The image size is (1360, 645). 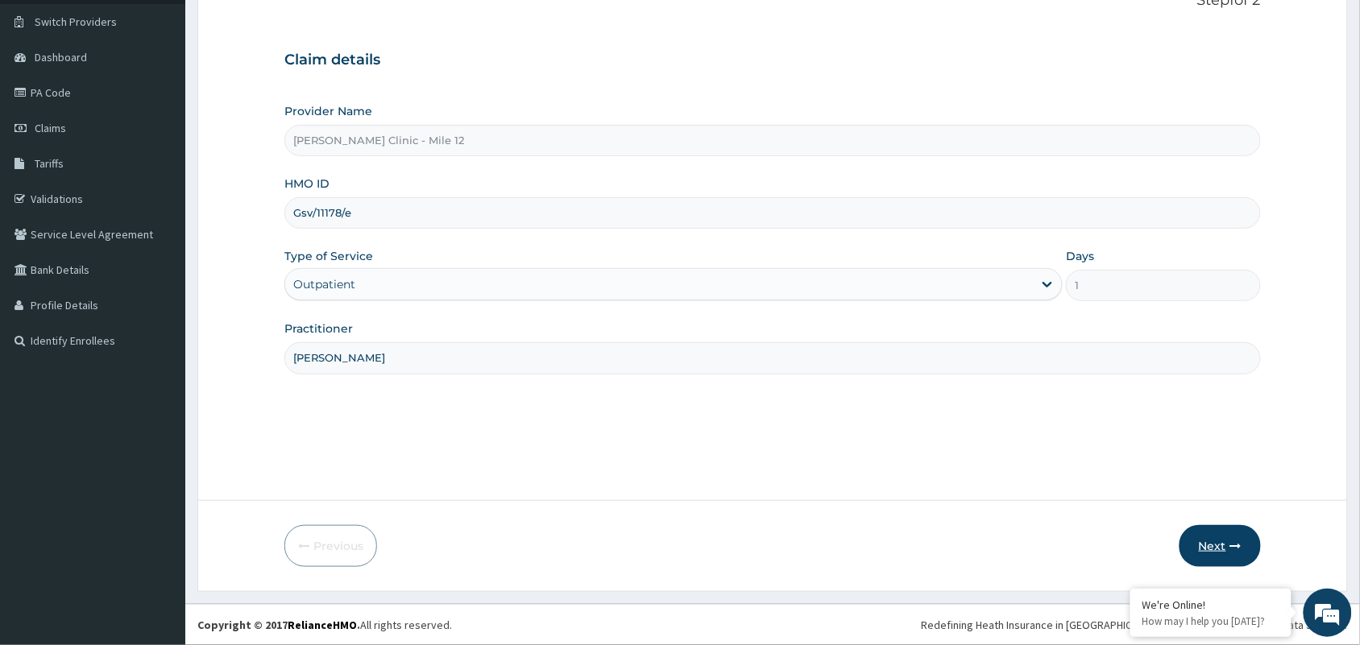 I want to click on div: We're Online!, so click(x=1211, y=605).